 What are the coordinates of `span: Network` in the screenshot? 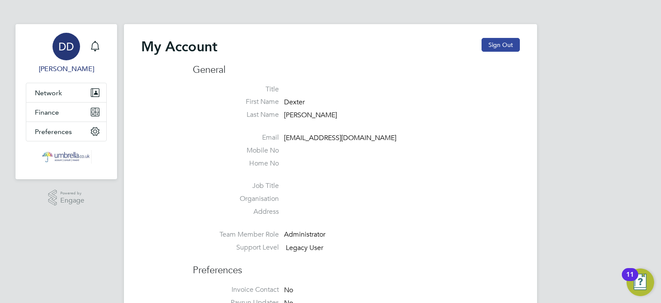 It's located at (48, 93).